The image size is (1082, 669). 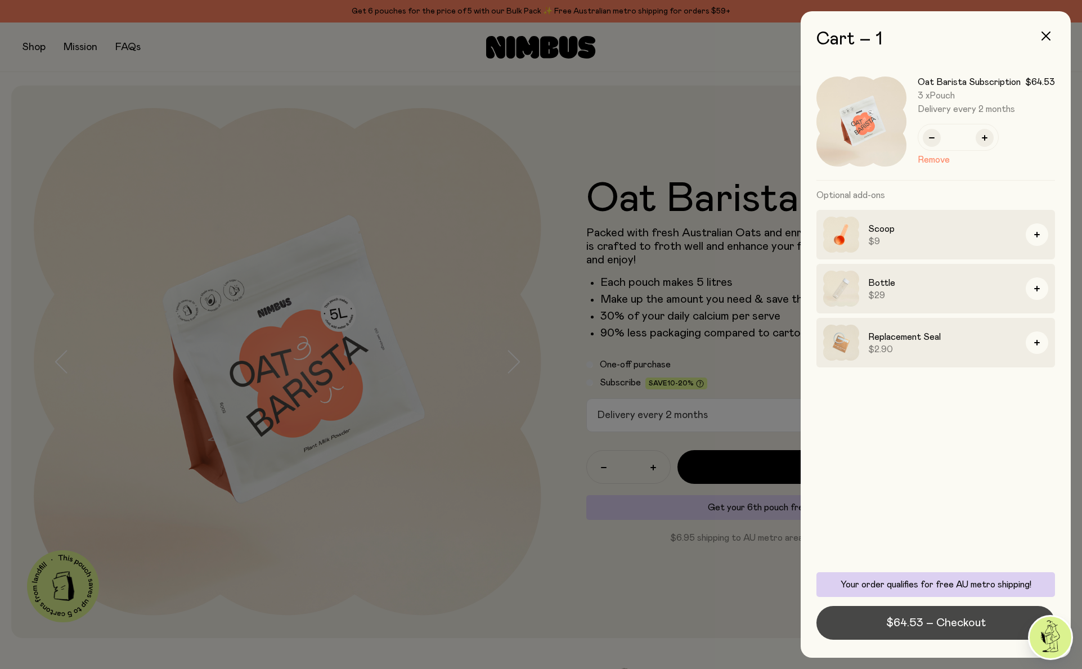 I want to click on span: $29, so click(x=943, y=295).